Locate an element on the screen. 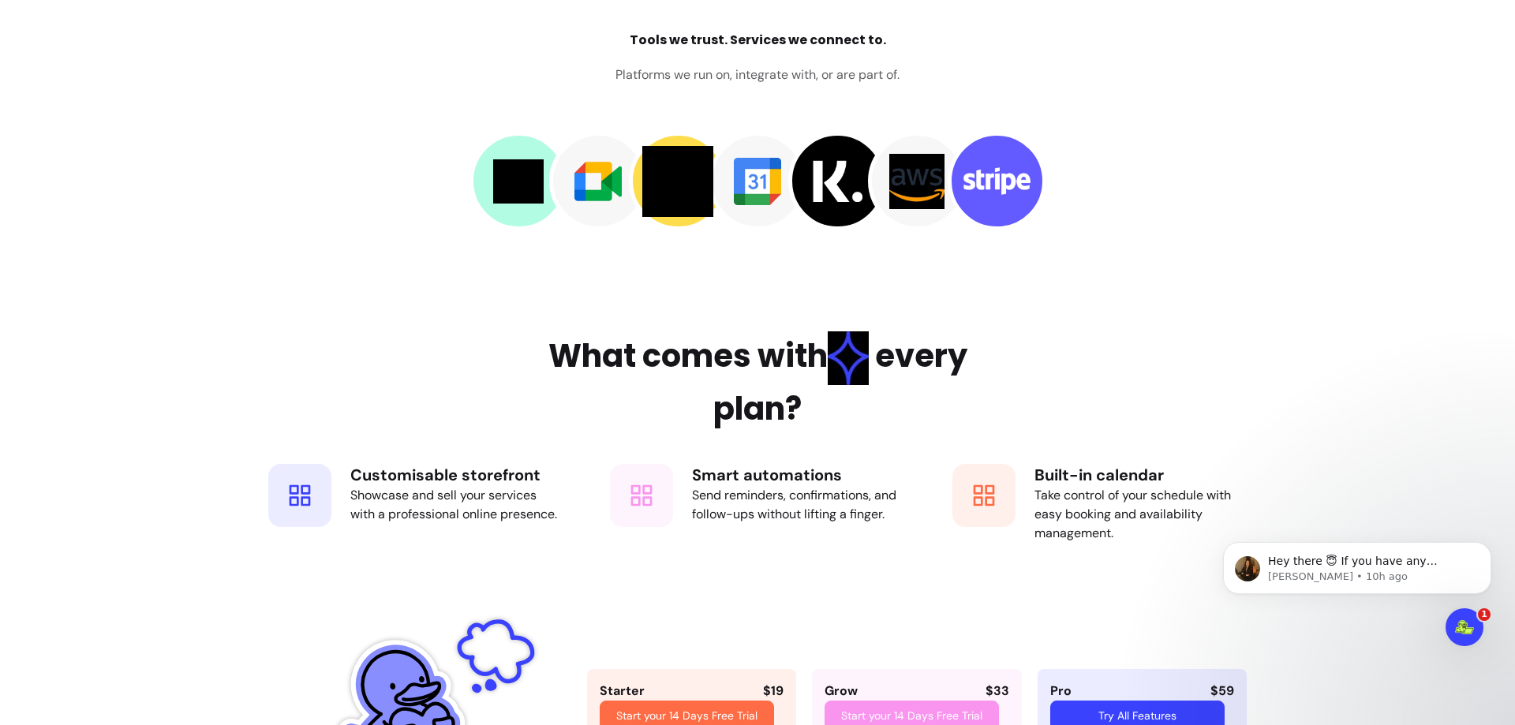 The image size is (1515, 725). img: Service 4 is located at coordinates (758, 182).